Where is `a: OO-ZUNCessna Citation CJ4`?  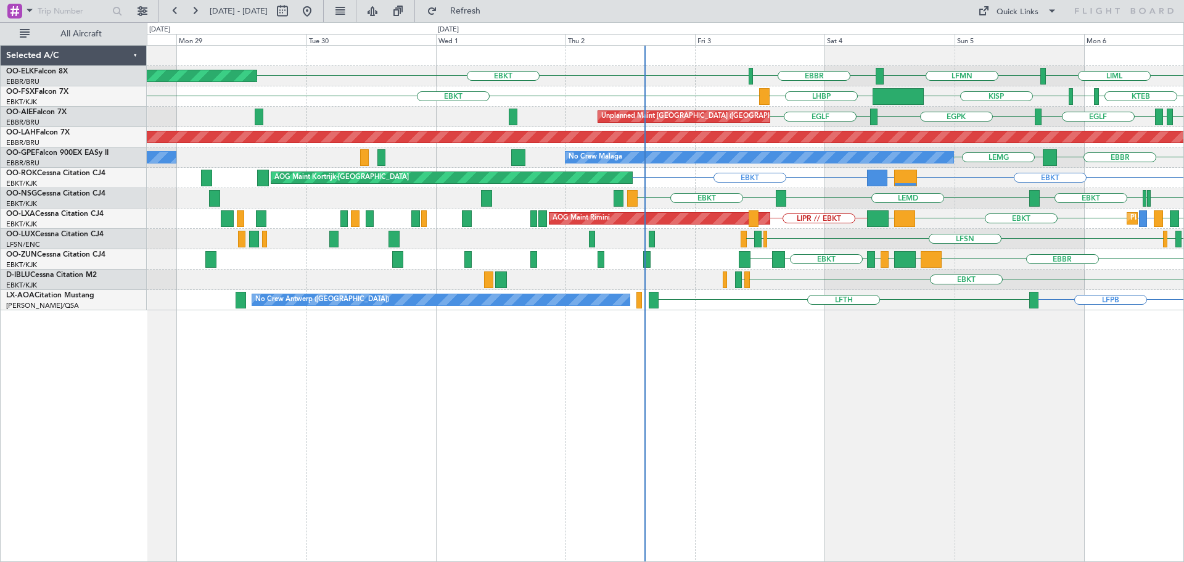
a: OO-ZUNCessna Citation CJ4 is located at coordinates (55, 255).